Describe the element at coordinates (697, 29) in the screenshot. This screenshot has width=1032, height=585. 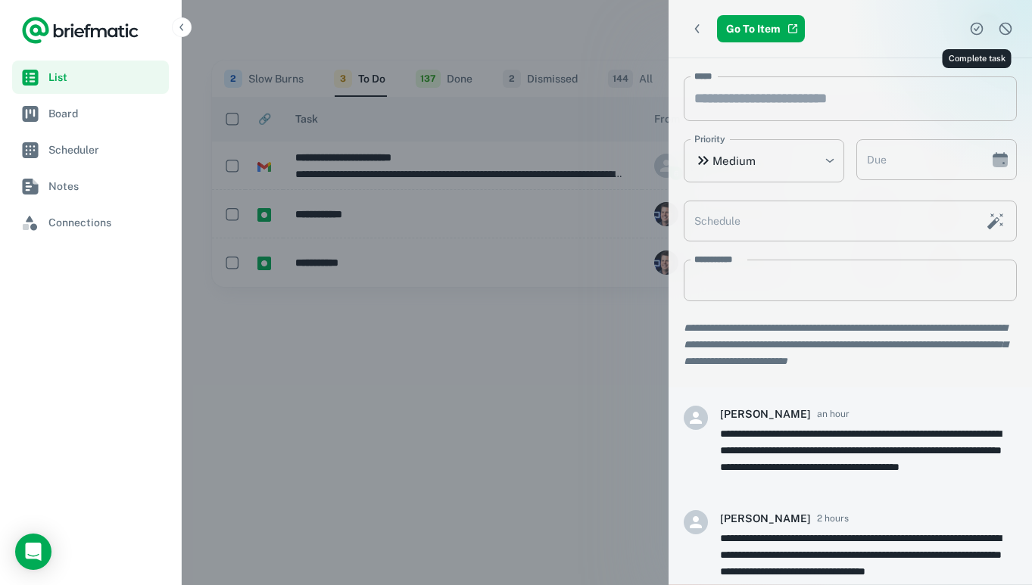
I see `button: Back` at that location.